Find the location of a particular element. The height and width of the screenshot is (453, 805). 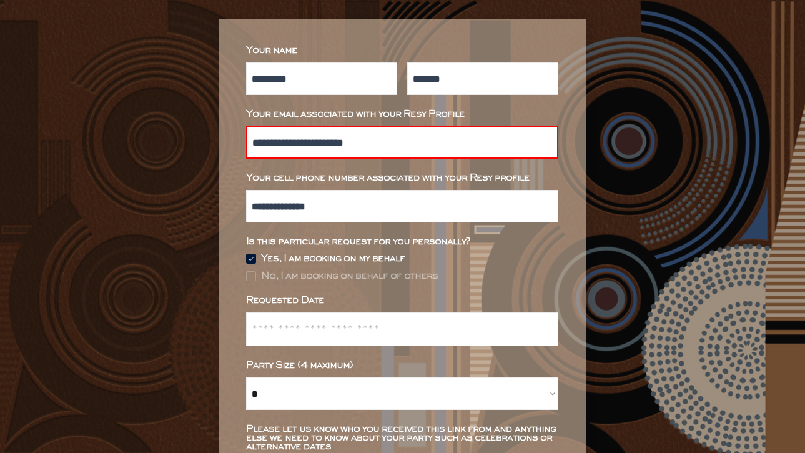

div: Your cell phone number associated with your Resy profile is located at coordinates (402, 178).